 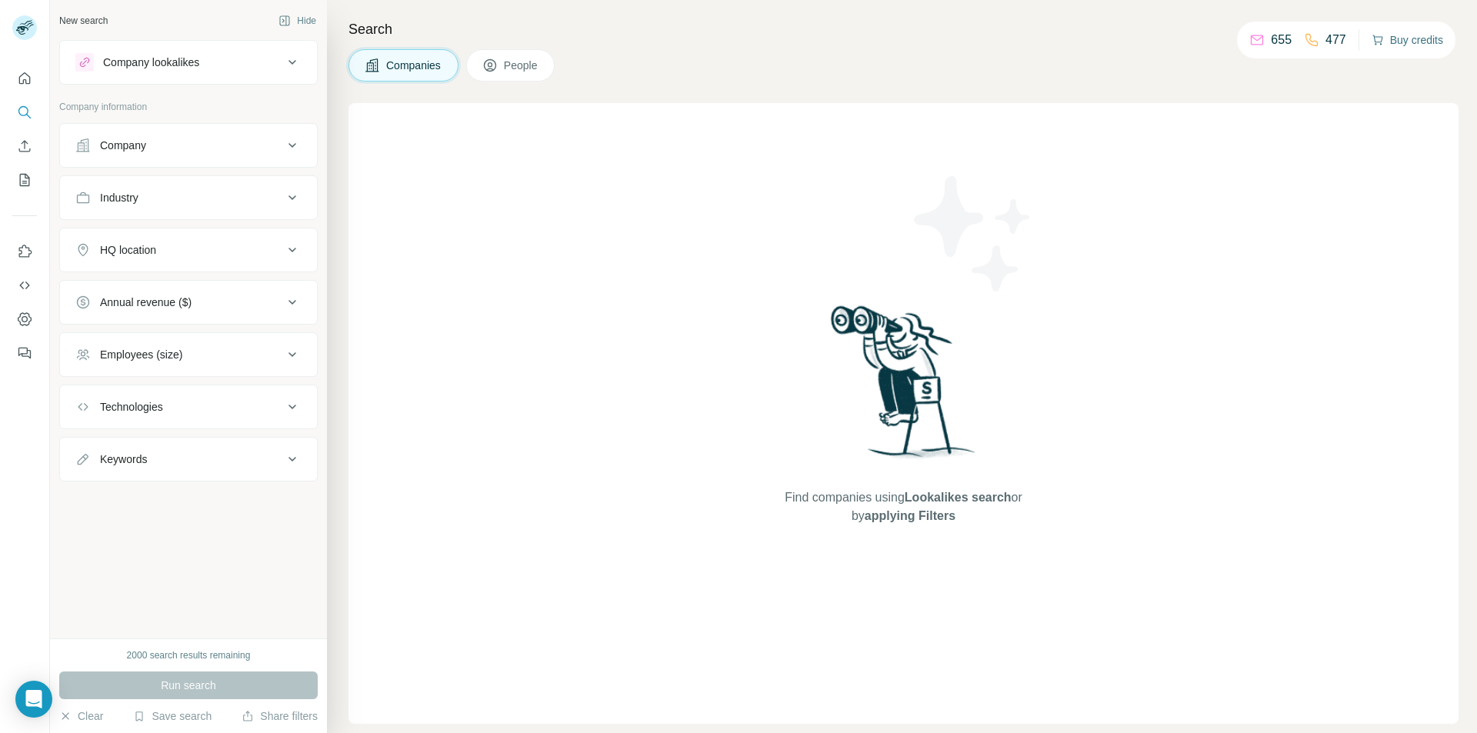 What do you see at coordinates (1407, 40) in the screenshot?
I see `button: Buy credits` at bounding box center [1407, 40].